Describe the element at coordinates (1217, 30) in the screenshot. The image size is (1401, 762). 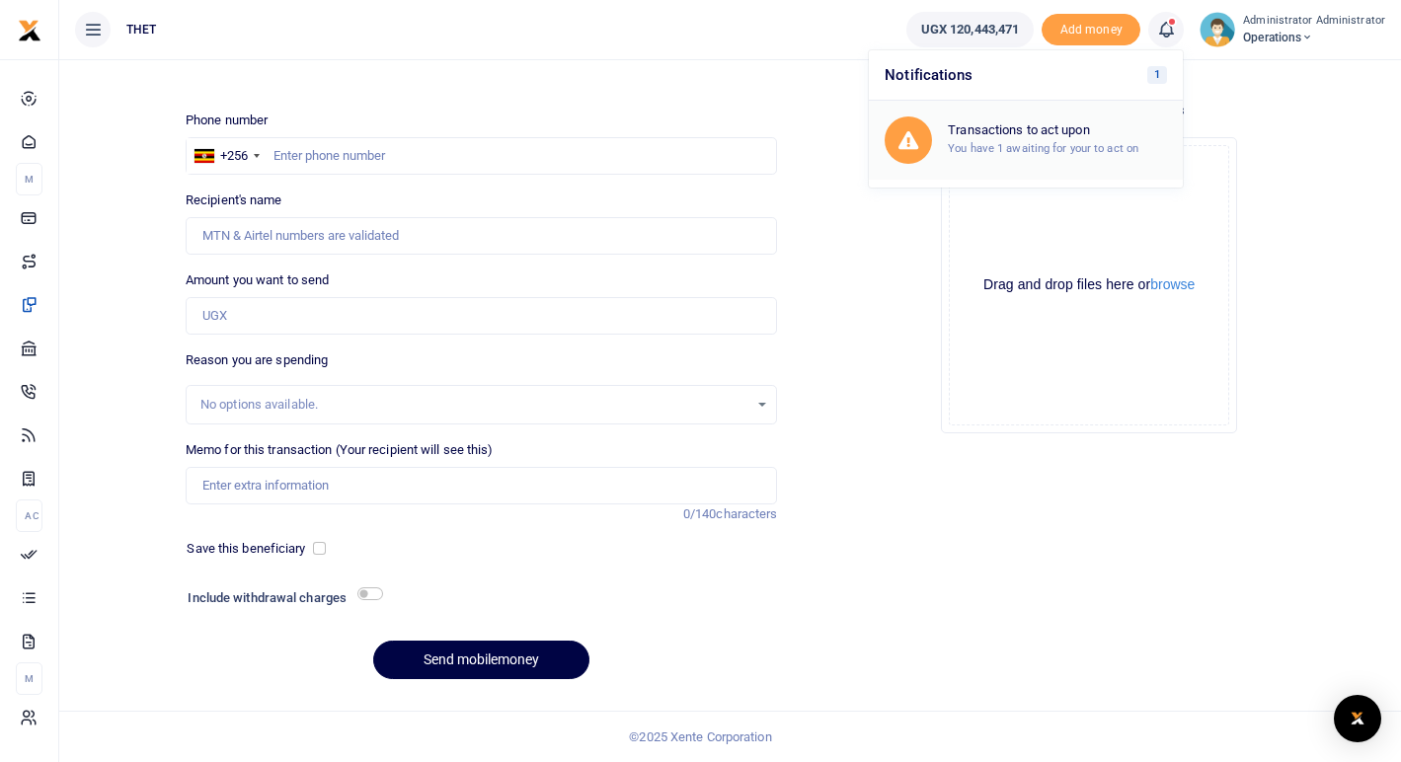
I see `img: profile-user` at that location.